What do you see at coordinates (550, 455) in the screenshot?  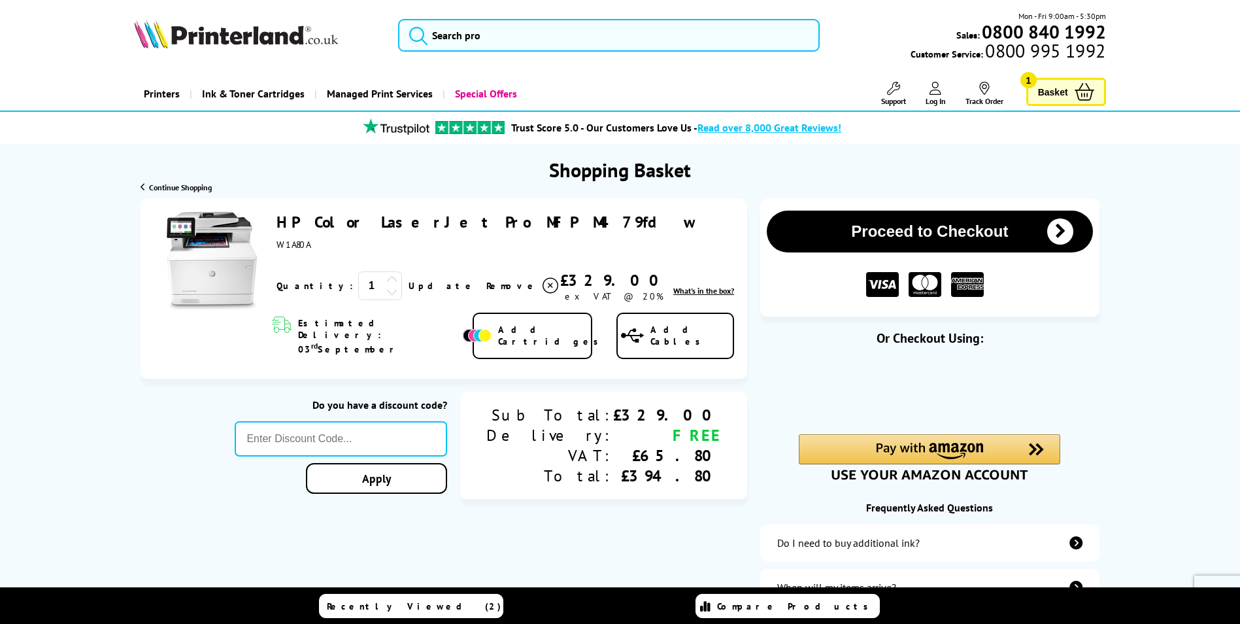 I see `div: VAT:` at bounding box center [550, 455].